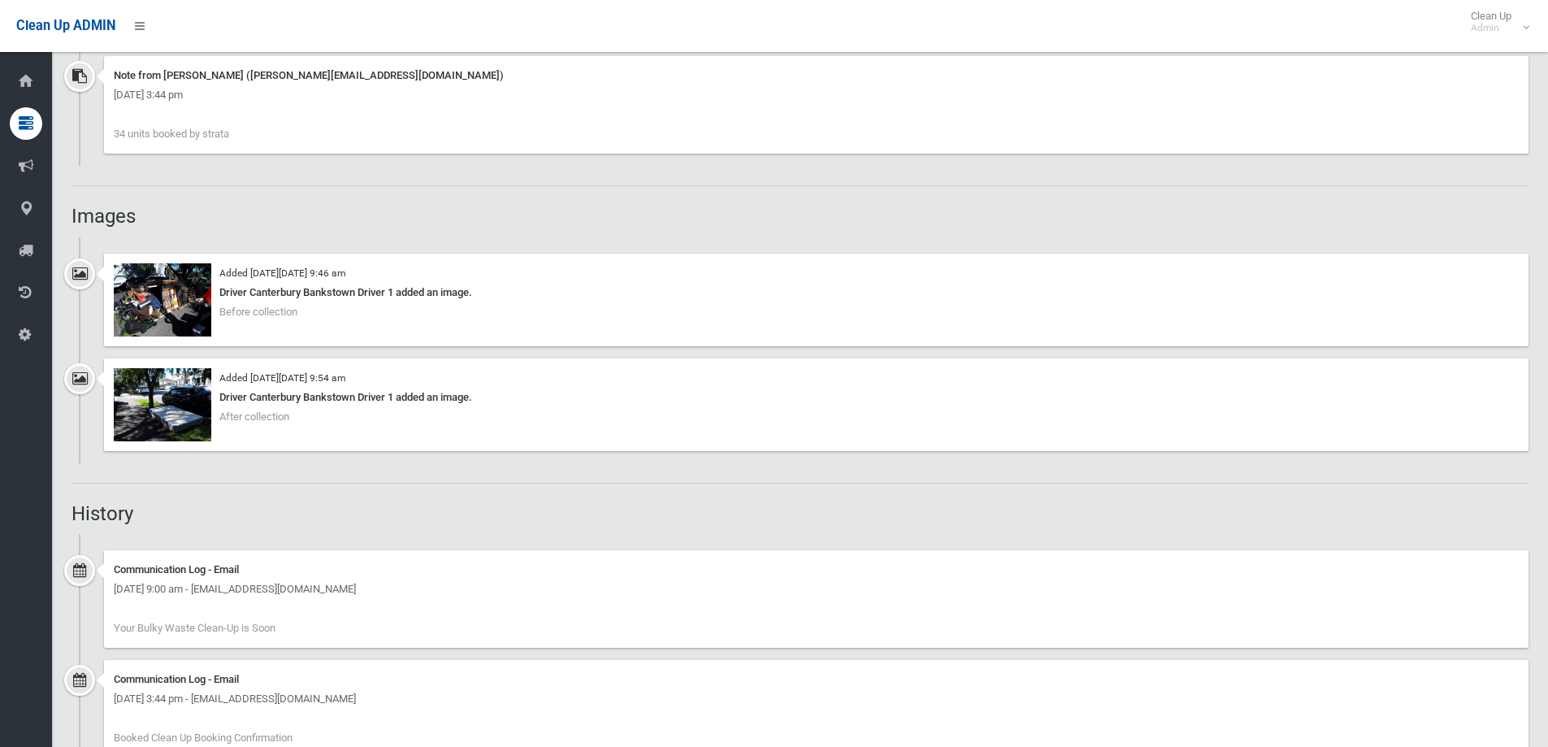 The image size is (1548, 747). I want to click on span: Clean Up, so click(1495, 22).